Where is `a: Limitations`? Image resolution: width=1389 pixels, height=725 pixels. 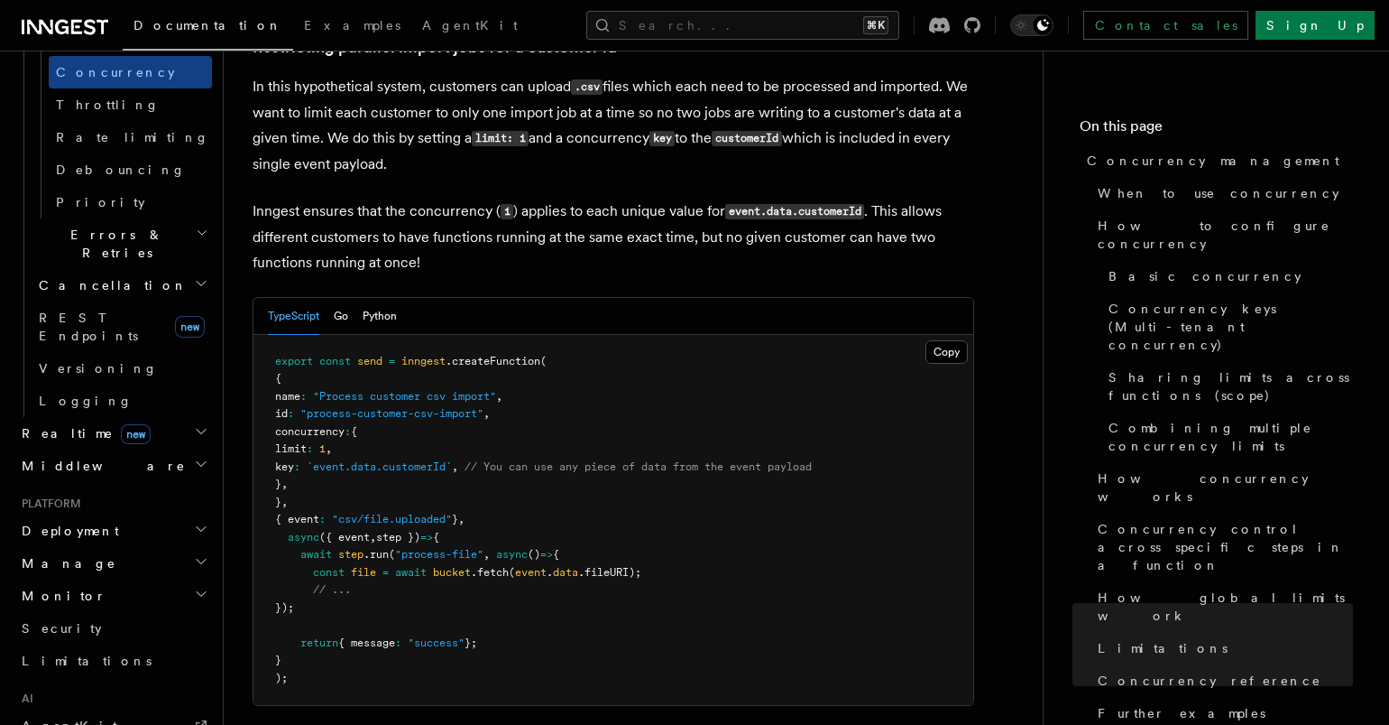
a: Limitations is located at coordinates (1222, 648).